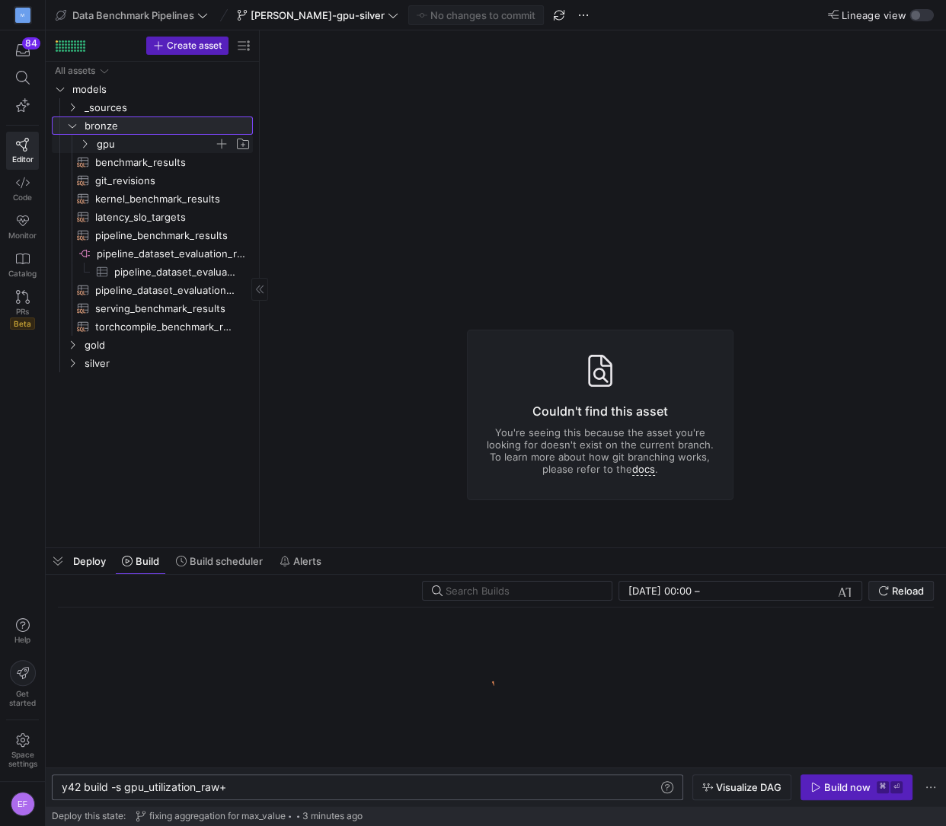 Image resolution: width=946 pixels, height=826 pixels. Describe the element at coordinates (22, 684) in the screenshot. I see `button: Getstarted` at that location.